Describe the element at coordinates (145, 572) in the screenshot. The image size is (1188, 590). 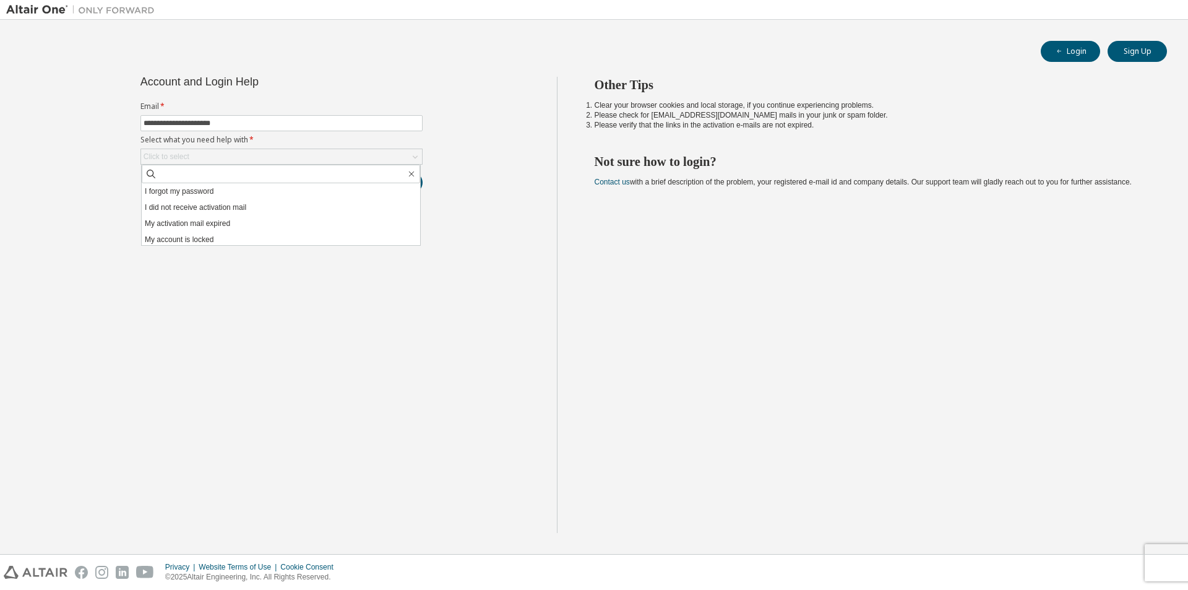
I see `img: youtube.svg` at that location.